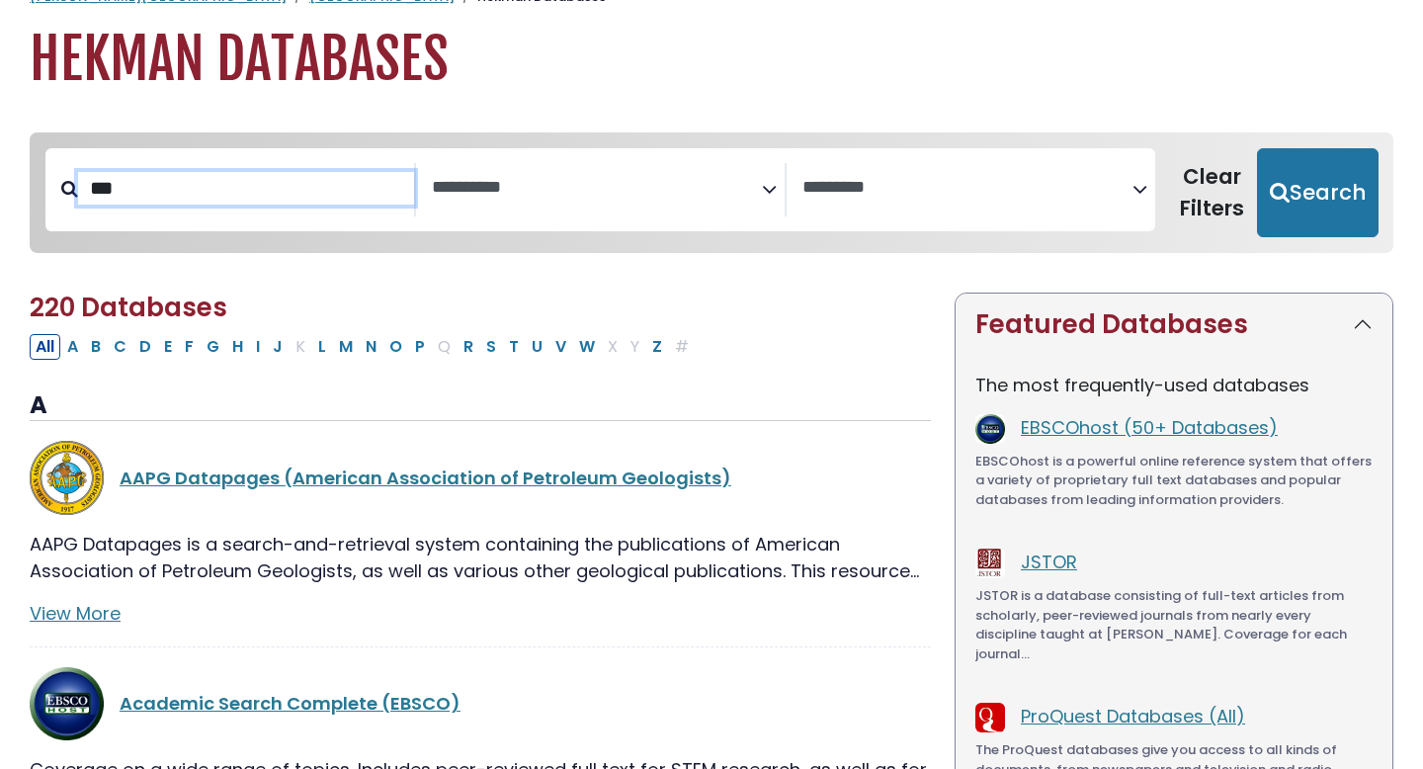 The width and height of the screenshot is (1423, 769). Describe the element at coordinates (1317, 193) in the screenshot. I see `button: Submit for Search Results` at that location.